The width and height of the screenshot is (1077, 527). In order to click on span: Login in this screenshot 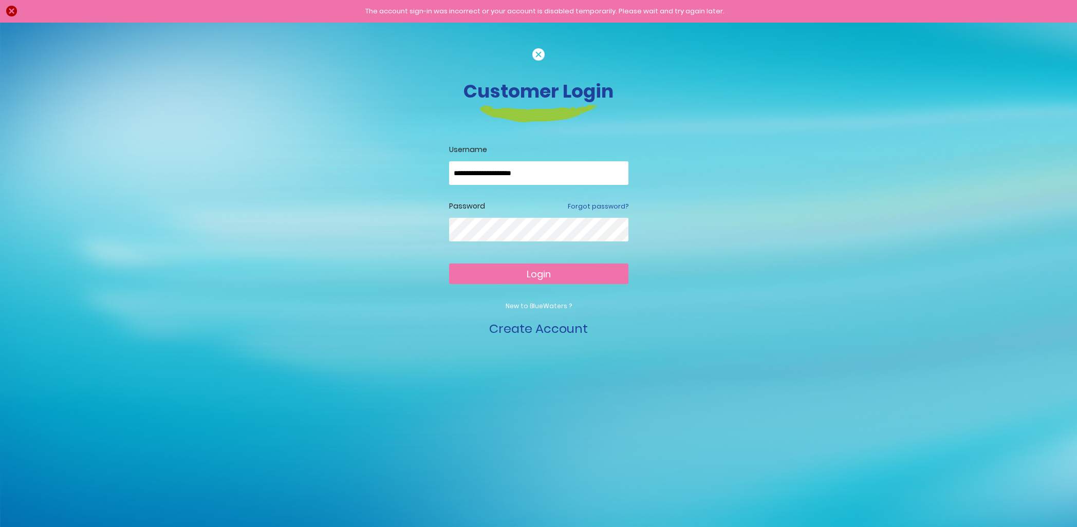, I will do `click(539, 274)`.